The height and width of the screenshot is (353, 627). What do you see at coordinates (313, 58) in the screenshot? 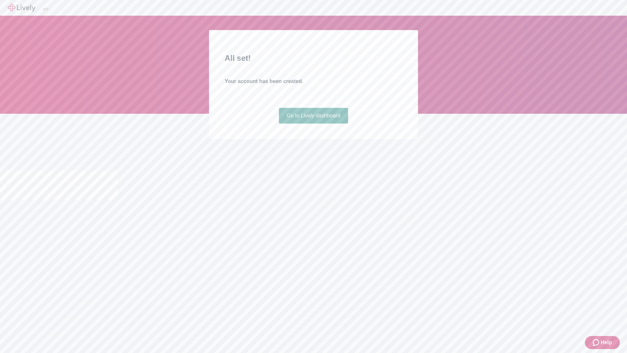
I see `h2: All set!` at bounding box center [313, 58].